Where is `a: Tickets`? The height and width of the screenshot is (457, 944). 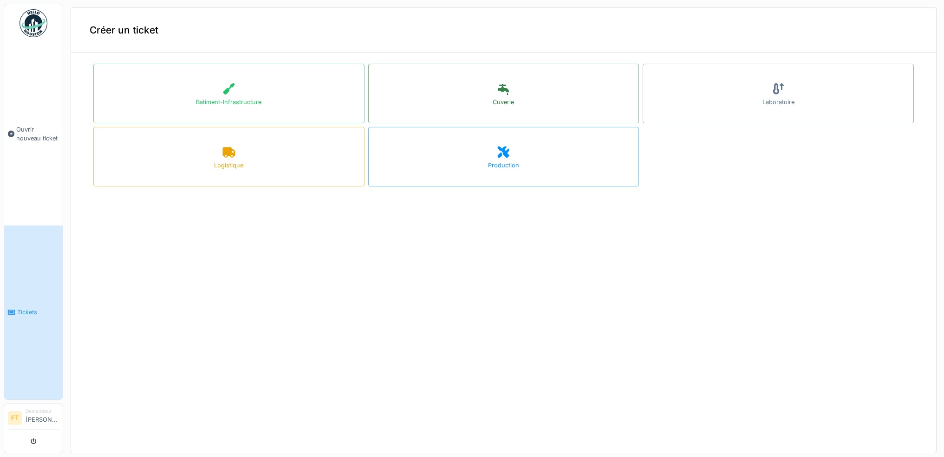
a: Tickets is located at coordinates (33, 312).